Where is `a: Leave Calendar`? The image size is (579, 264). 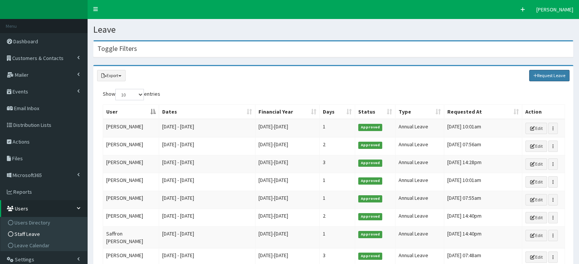 a: Leave Calendar is located at coordinates (45, 246).